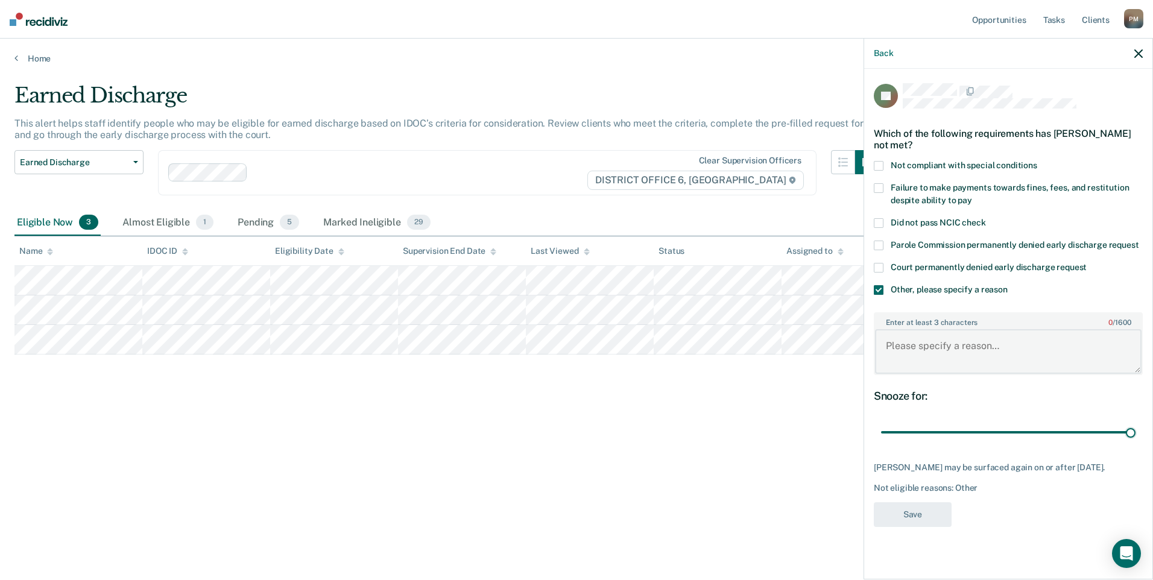 Image resolution: width=1153 pixels, height=580 pixels. I want to click on span: 0, so click(1110, 323).